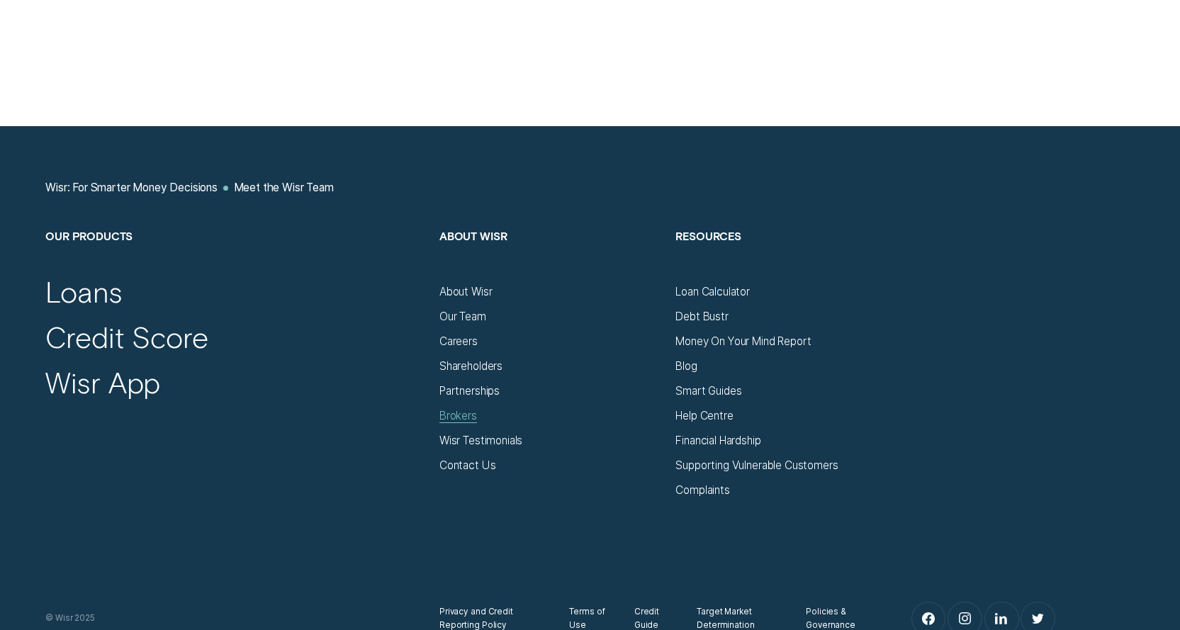  Describe the element at coordinates (103, 382) in the screenshot. I see `a: Wisr App` at that location.